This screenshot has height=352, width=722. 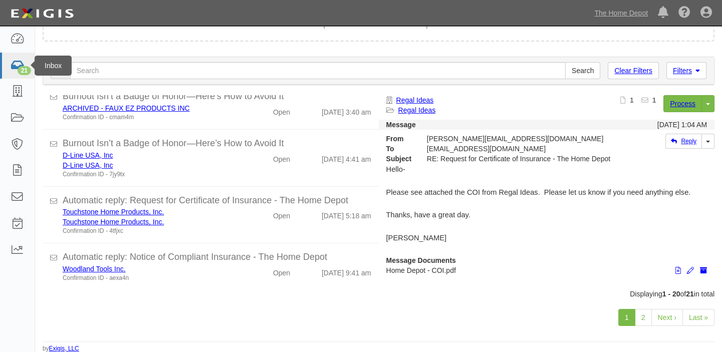 I want to click on a: Filters, so click(x=686, y=71).